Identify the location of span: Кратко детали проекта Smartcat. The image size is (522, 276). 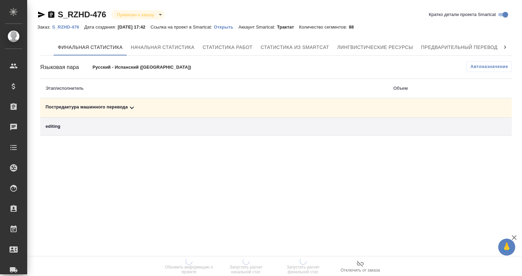
(462, 15).